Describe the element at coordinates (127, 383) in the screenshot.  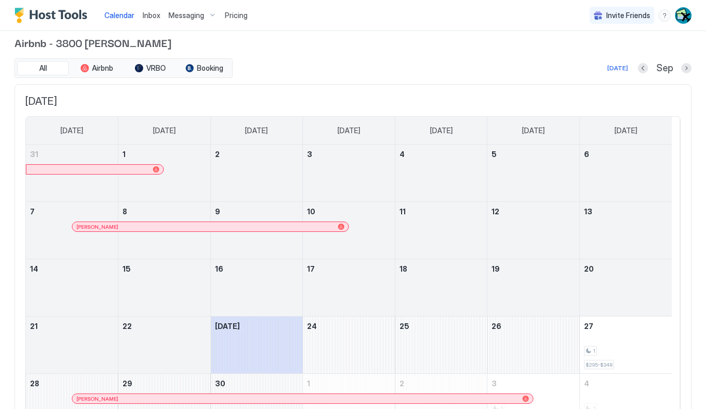
I see `span: 29` at that location.